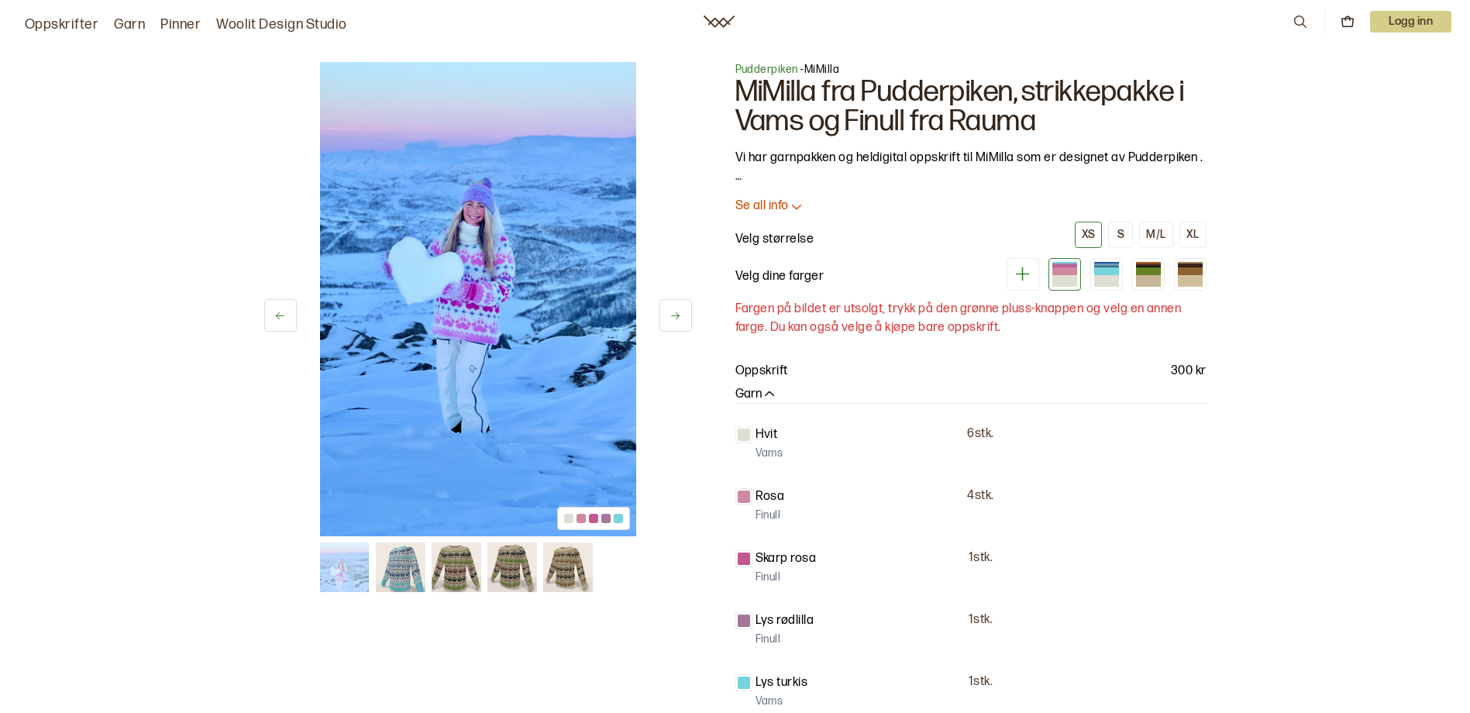 This screenshot has height=713, width=1470. I want to click on h1: MiMilla fra Pudderpiken, strikkepakke i Vams og Finull fra Rauma, so click(971, 107).